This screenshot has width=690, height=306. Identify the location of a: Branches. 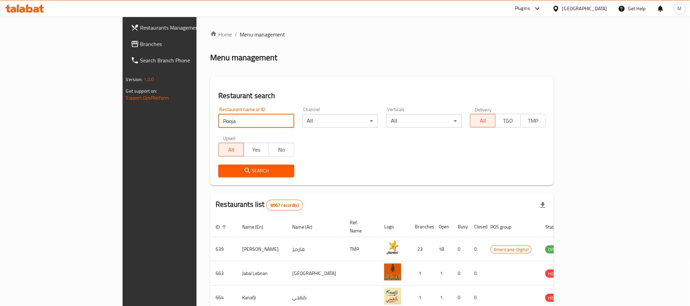
(181, 44).